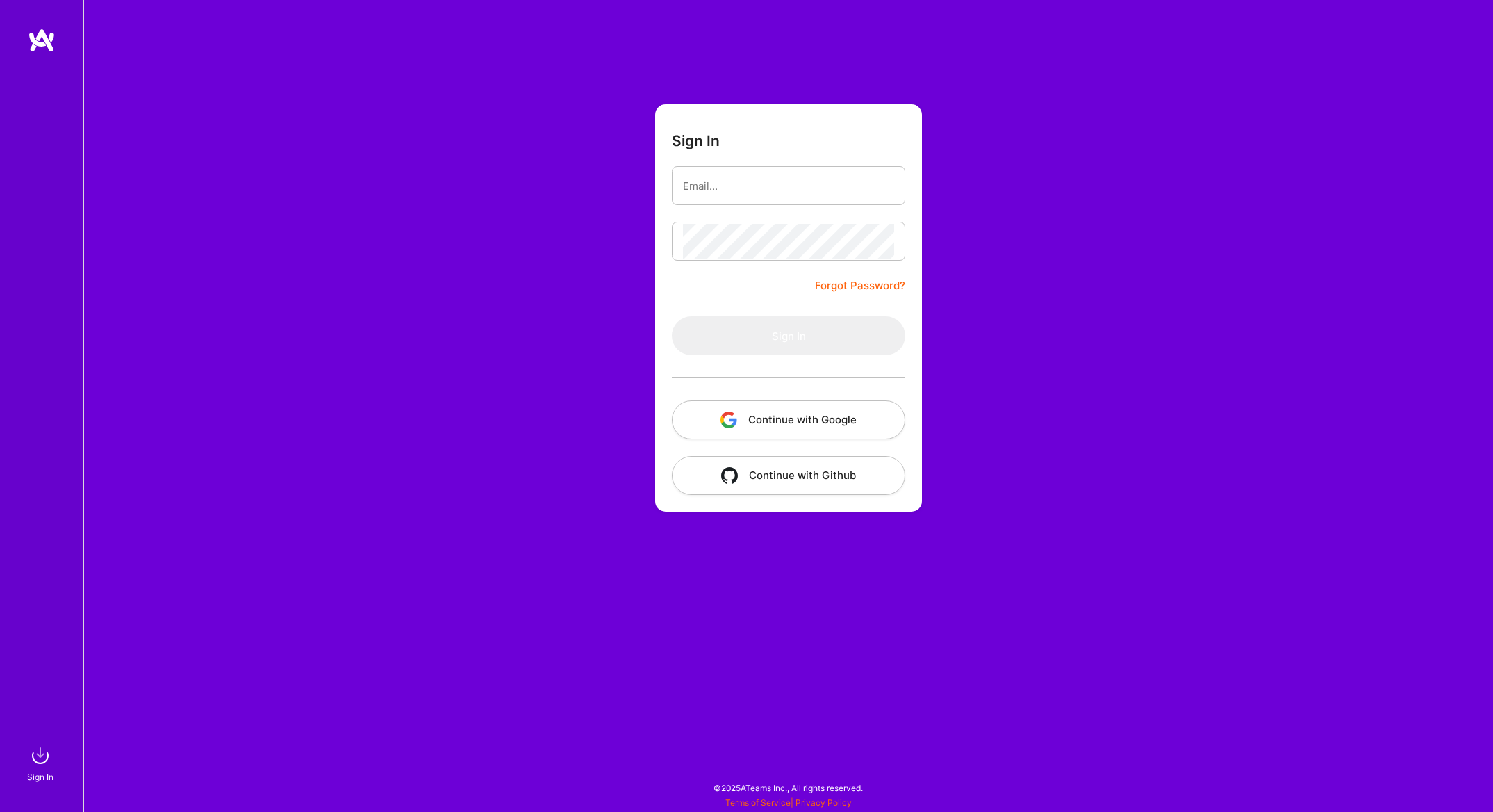 The image size is (1493, 812). What do you see at coordinates (788, 788) in the screenshot?
I see `div: © 2025 ATeams Inc., All rights reserved.` at bounding box center [788, 788].